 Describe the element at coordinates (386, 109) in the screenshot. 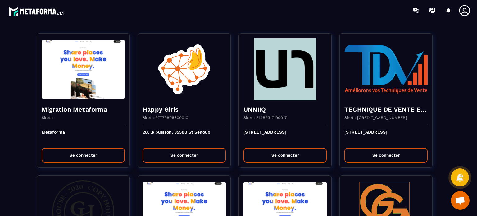

I see `h4: TECHNIQUE DE VENTE EDITION` at that location.